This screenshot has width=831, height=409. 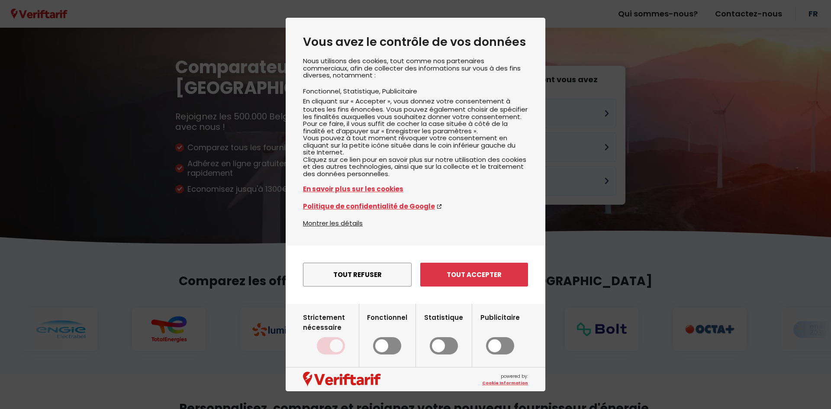 I want to click on button: Montrer les détails, so click(x=333, y=223).